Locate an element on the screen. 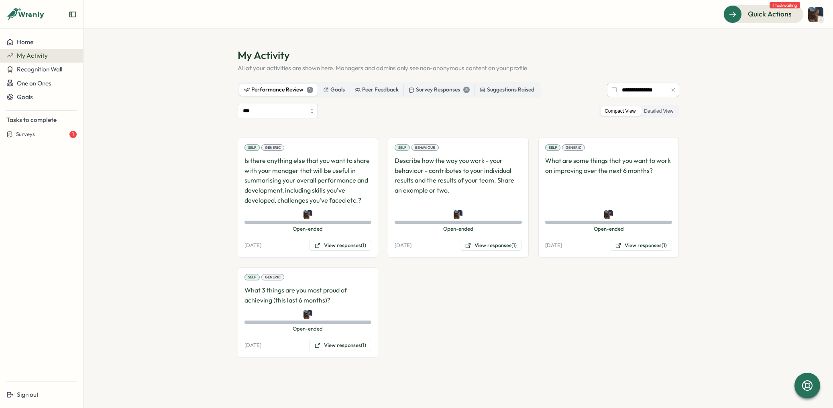 This screenshot has height=408, width=833. span: Surveys is located at coordinates (25, 134).